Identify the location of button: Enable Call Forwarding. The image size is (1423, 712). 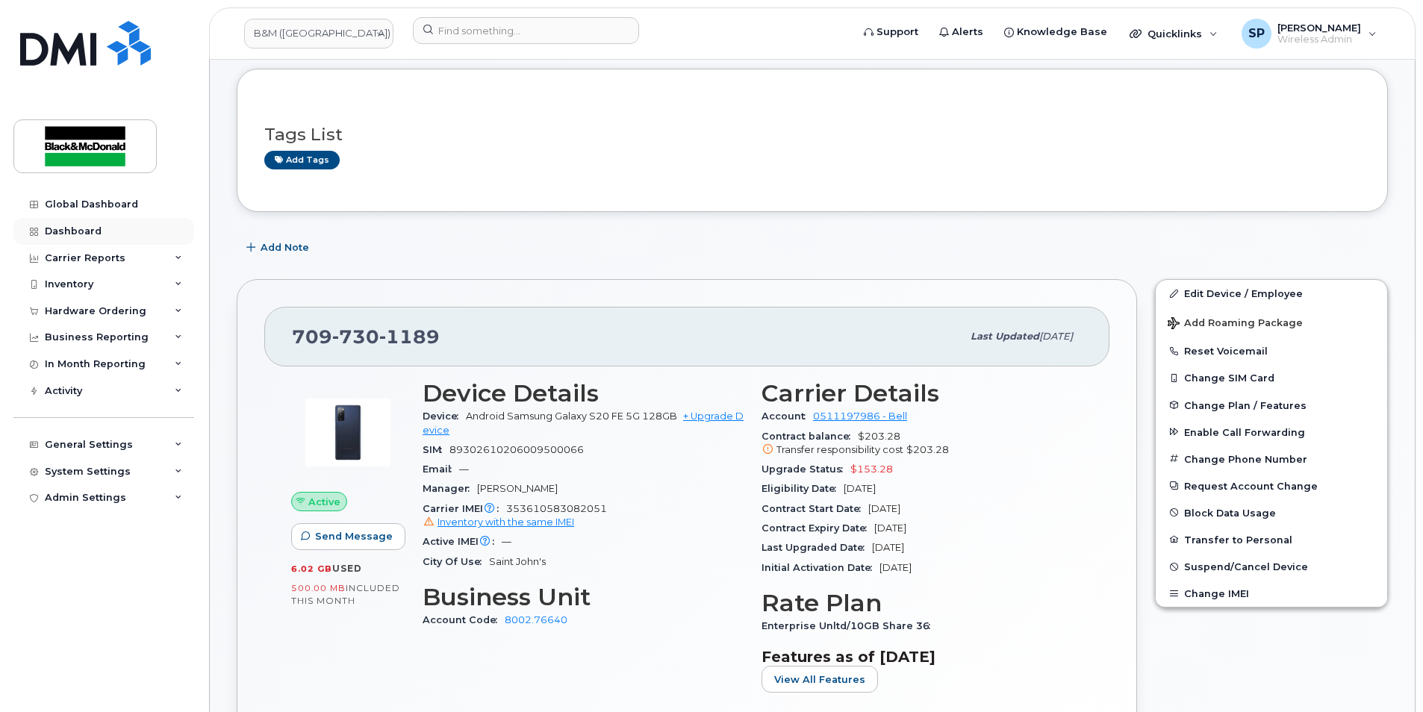
(1272, 432).